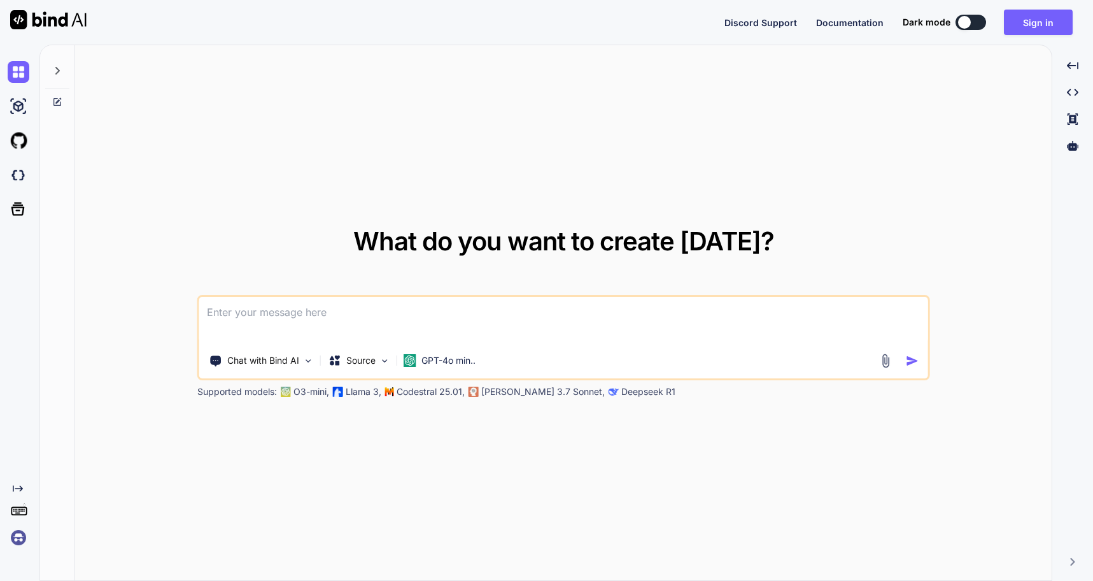 This screenshot has width=1093, height=581. What do you see at coordinates (237, 392) in the screenshot?
I see `p: Supported models:` at bounding box center [237, 392].